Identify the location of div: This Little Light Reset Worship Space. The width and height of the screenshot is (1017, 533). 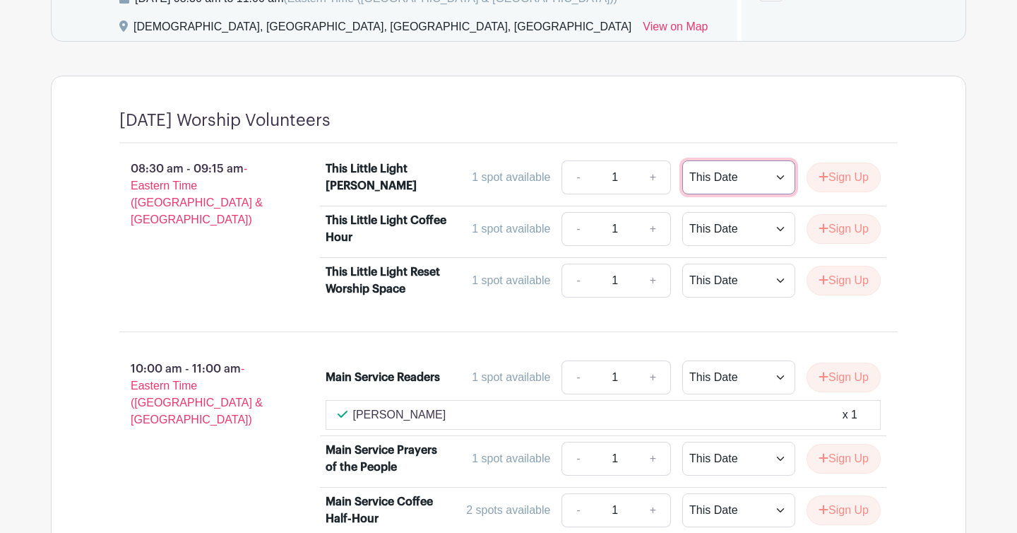
(386, 280).